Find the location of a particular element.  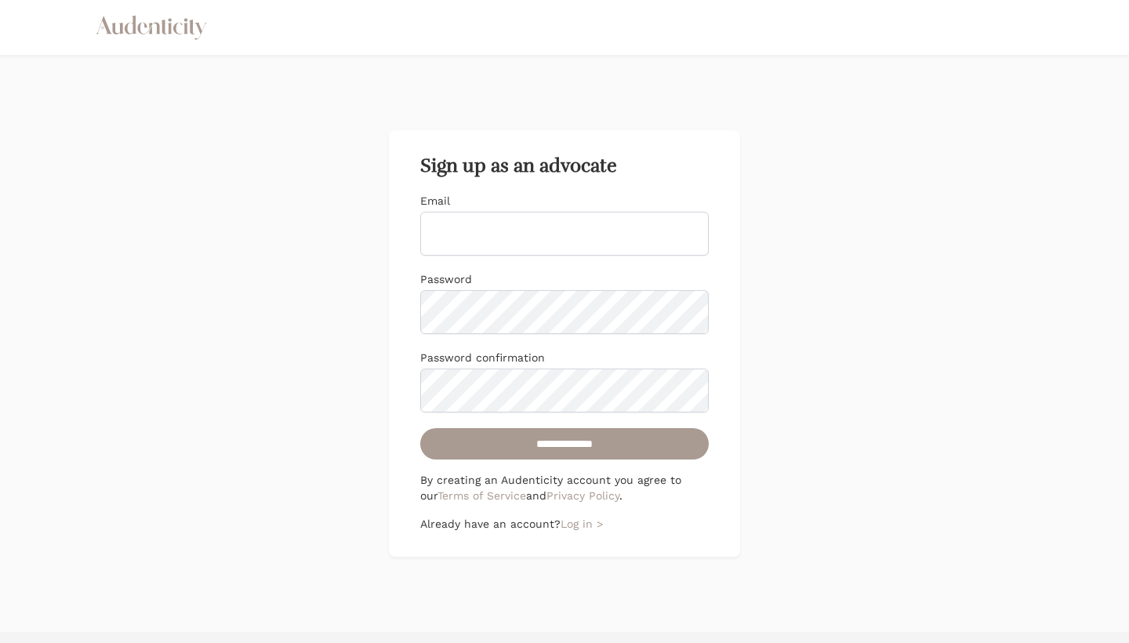

p: By creating an Audenticity account you agree to our and . is located at coordinates (564, 488).